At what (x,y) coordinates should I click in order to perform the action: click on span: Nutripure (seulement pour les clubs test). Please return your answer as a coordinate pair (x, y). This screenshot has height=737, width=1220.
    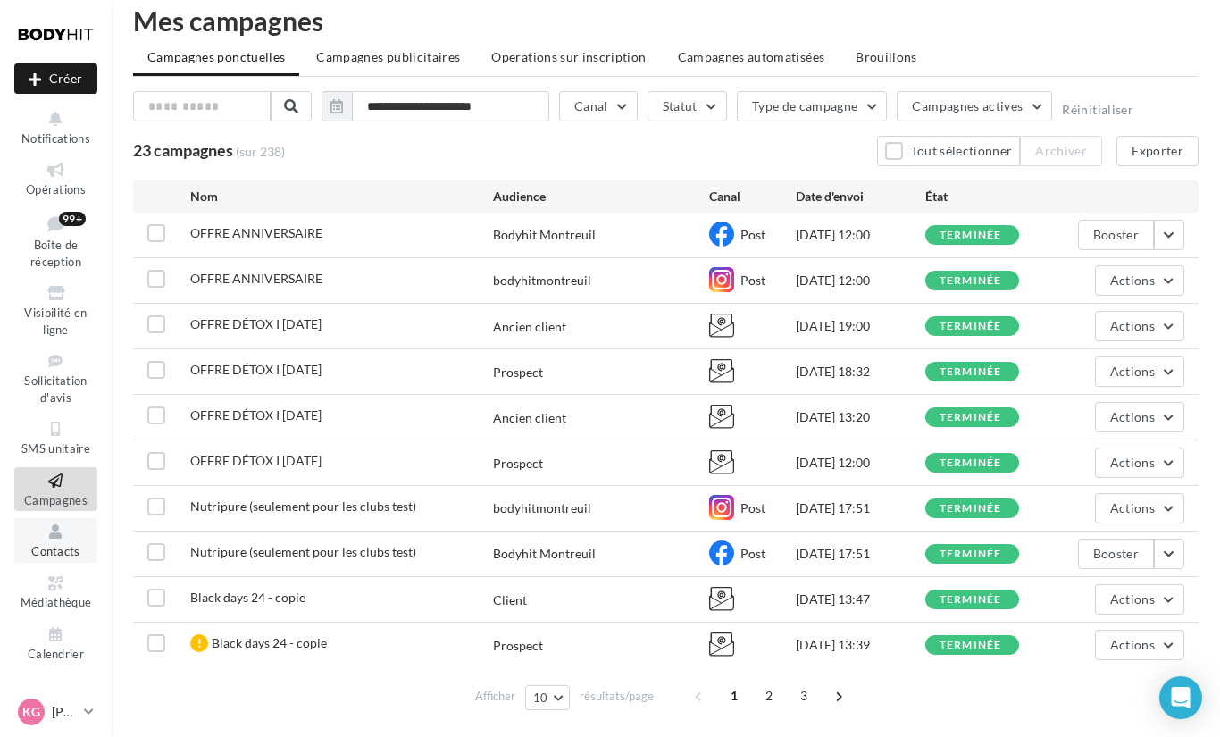
    Looking at the image, I should click on (303, 551).